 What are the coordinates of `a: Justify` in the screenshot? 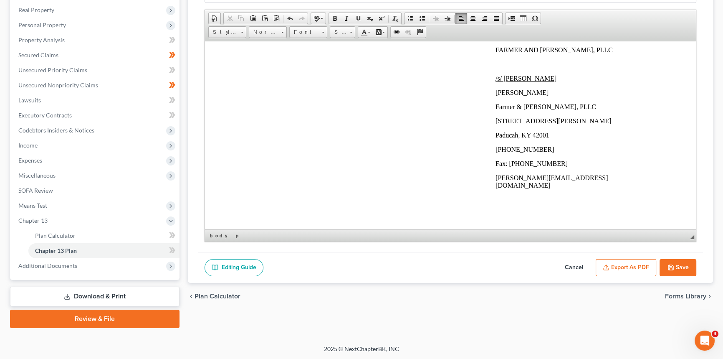 It's located at (497, 18).